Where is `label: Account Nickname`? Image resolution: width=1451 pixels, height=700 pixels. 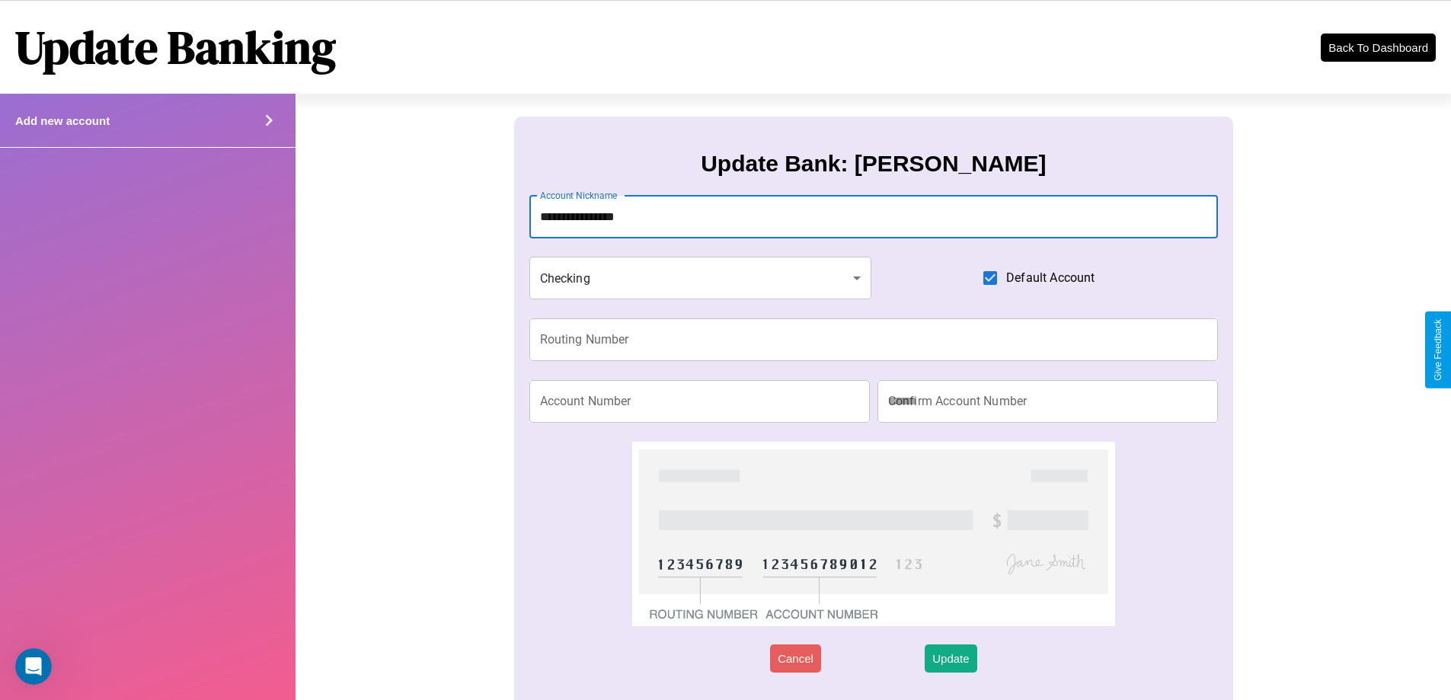
label: Account Nickname is located at coordinates (579, 195).